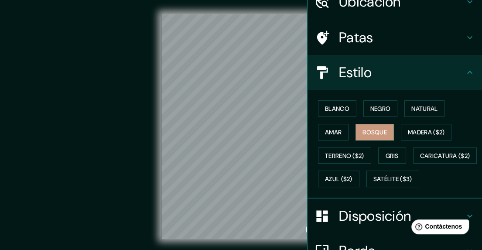 This screenshot has width=482, height=250. I want to click on font: Patas, so click(356, 38).